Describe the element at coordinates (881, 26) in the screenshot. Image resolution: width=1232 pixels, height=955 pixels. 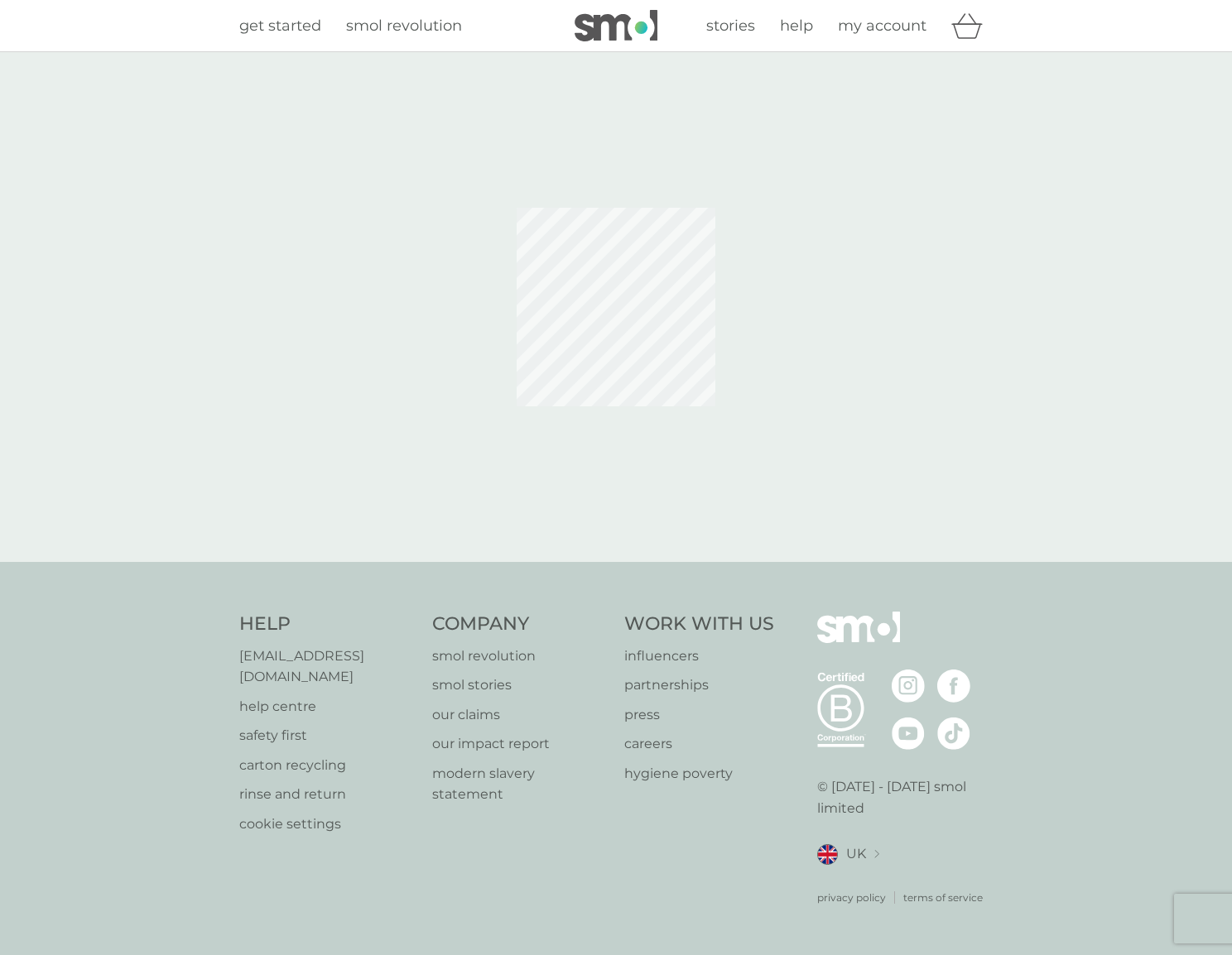
I see `span: my account` at that location.